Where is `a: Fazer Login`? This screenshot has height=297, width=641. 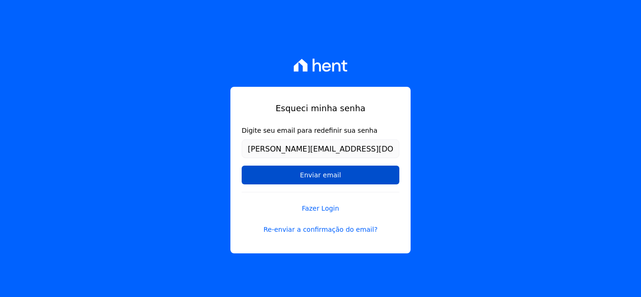
a: Fazer Login is located at coordinates (321, 203).